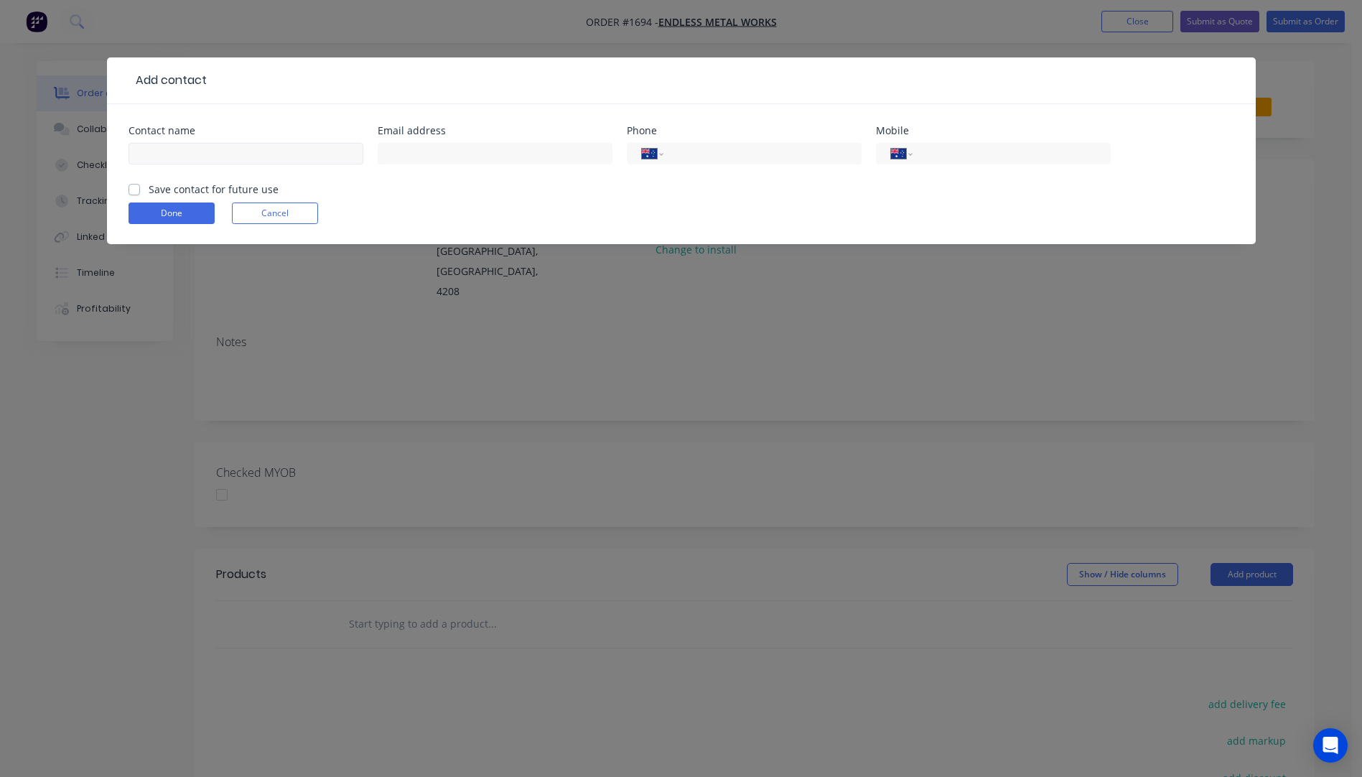 This screenshot has width=1362, height=777. I want to click on button: Done, so click(172, 213).